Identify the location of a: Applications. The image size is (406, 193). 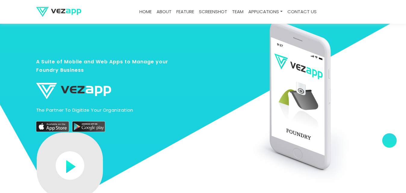
(265, 12).